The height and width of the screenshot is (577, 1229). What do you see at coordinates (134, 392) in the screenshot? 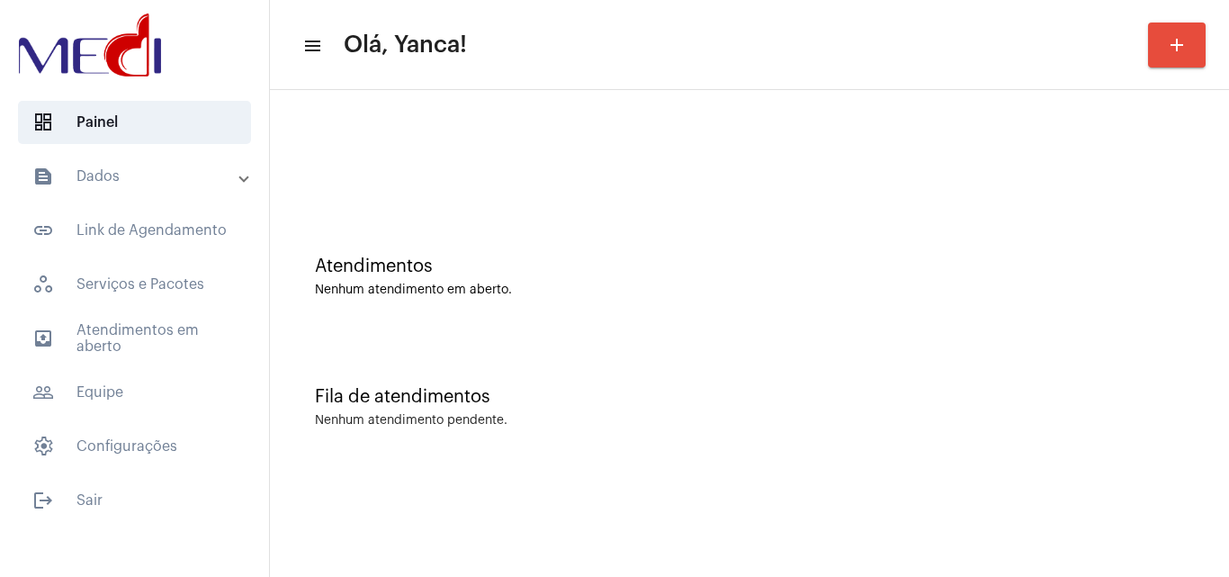
I see `span: Equipe` at bounding box center [134, 392].